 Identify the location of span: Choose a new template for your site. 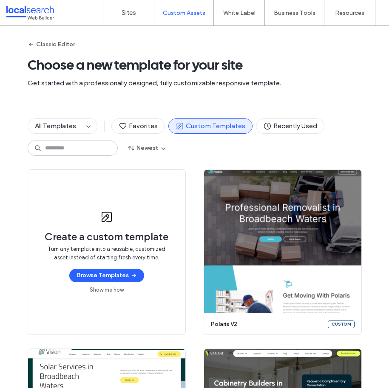
(195, 65).